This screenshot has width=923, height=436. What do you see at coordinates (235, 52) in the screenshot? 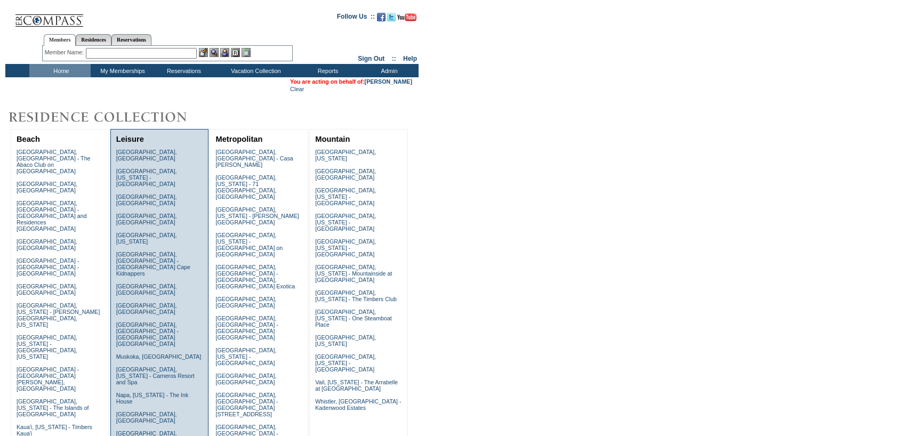
I see `img: Reservations` at bounding box center [235, 52].